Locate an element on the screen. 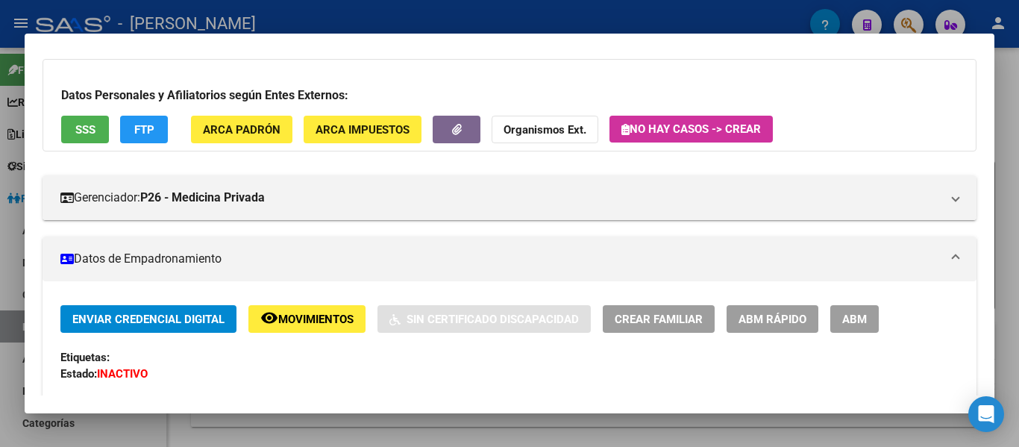 This screenshot has height=447, width=1019. button: Enviar Credencial Digital is located at coordinates (148, 318).